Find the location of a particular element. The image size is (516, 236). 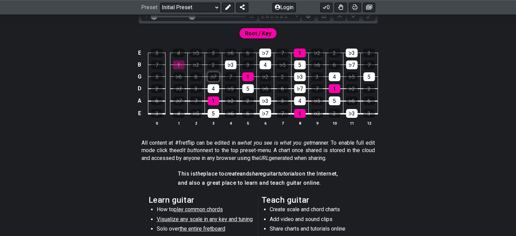

div: Visible fret range is located at coordinates (199, 16).